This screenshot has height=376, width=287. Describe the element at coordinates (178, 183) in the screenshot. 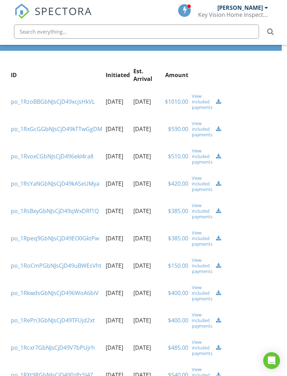

I see `a: $420.00` at that location.